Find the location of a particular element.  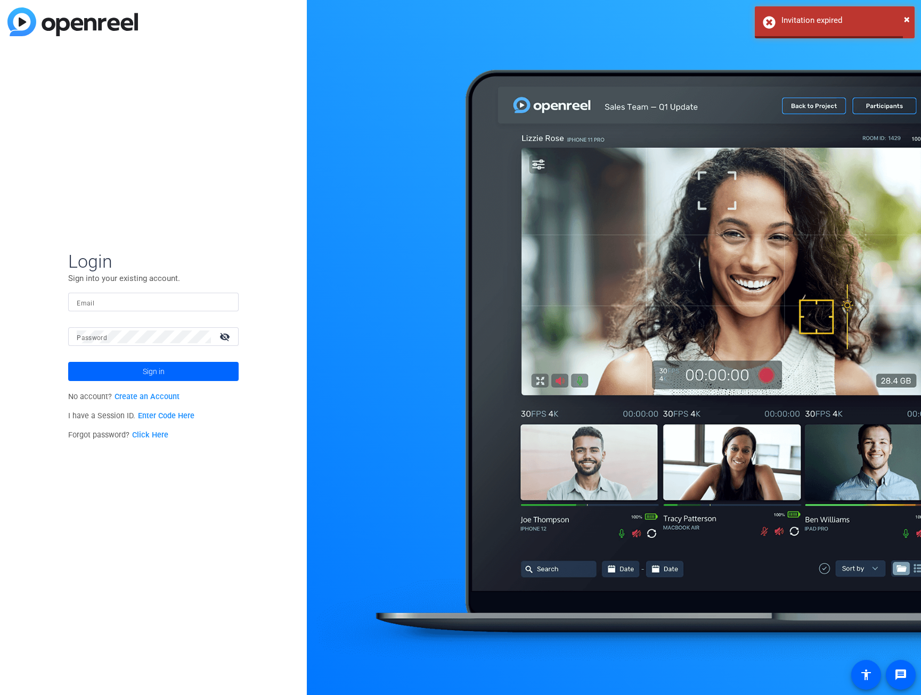

button: Close is located at coordinates (906, 19).